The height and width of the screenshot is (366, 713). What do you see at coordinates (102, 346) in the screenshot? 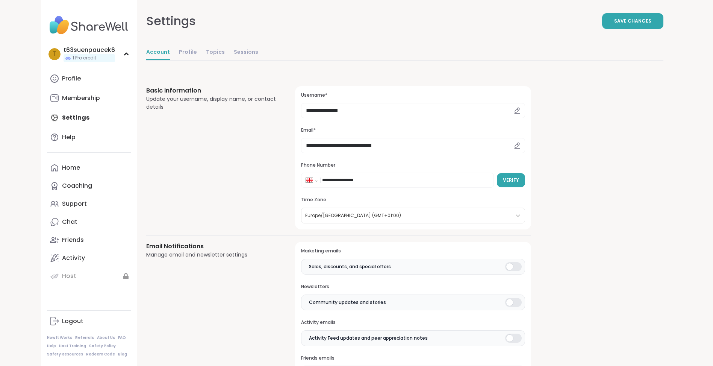
I see `a: Safety Policy` at bounding box center [102, 346].